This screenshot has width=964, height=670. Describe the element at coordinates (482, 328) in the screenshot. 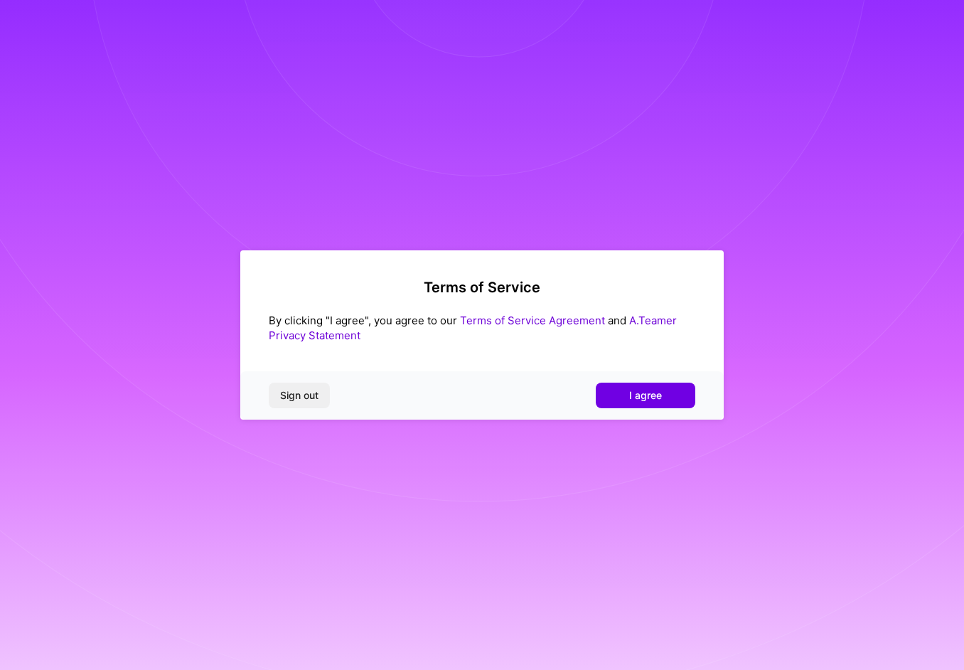

I see `div: By clicking "I agree", you agree to our and` at that location.